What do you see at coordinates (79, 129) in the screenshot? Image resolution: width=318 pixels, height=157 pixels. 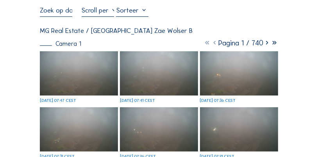 I see `img: image_53524217` at bounding box center [79, 129].